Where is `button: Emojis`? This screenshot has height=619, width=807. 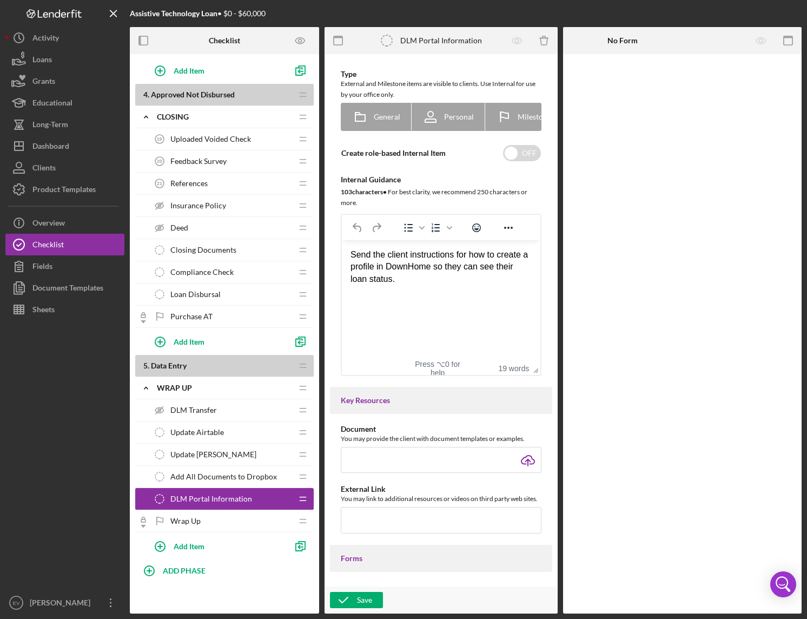
button: Emojis is located at coordinates (477, 228).